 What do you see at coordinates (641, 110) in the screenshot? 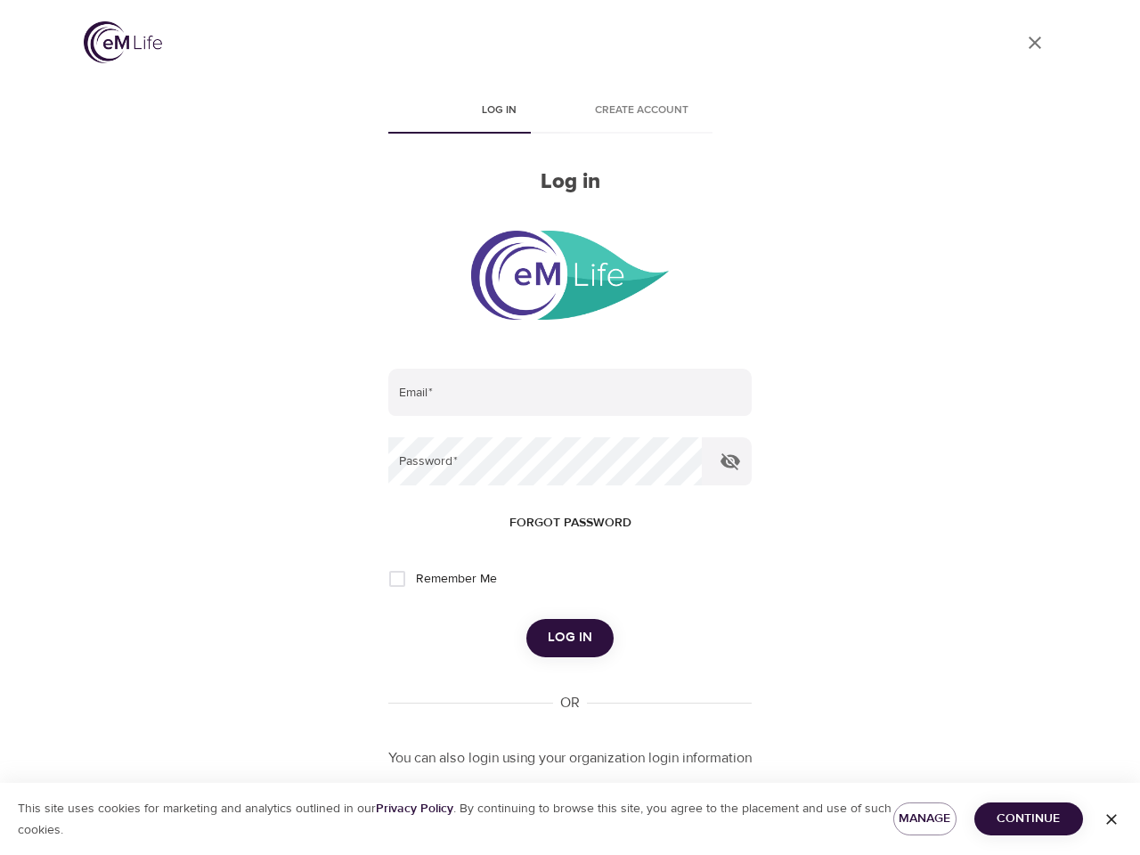
I see `span: Create account` at bounding box center [641, 110].